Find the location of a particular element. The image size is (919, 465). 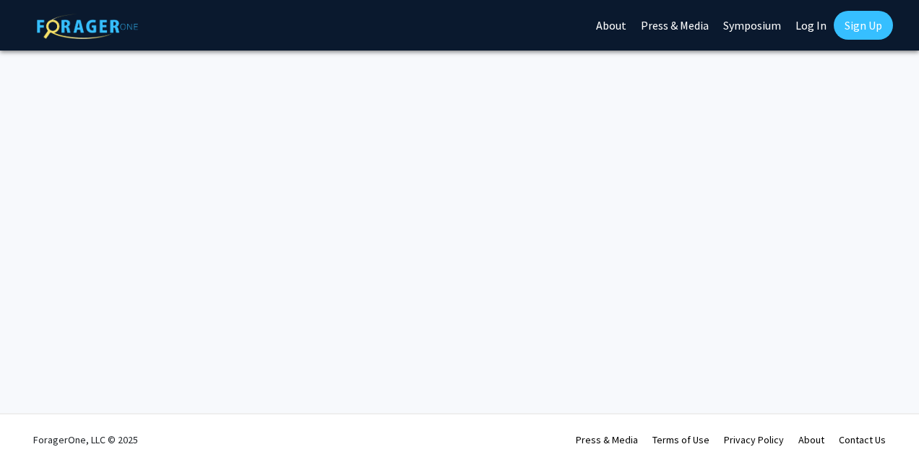

a: Privacy Policy is located at coordinates (753, 440).